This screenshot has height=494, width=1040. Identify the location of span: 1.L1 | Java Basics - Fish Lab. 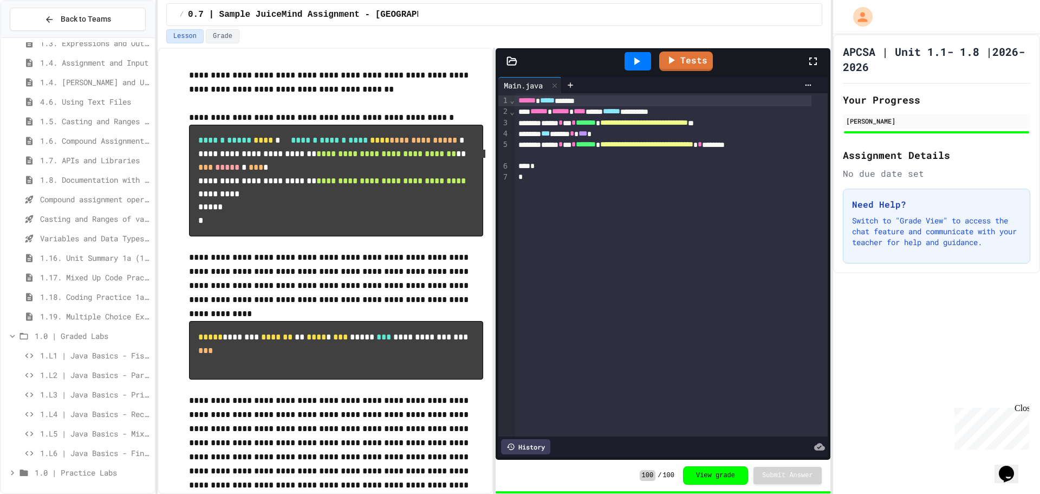
(95, 355).